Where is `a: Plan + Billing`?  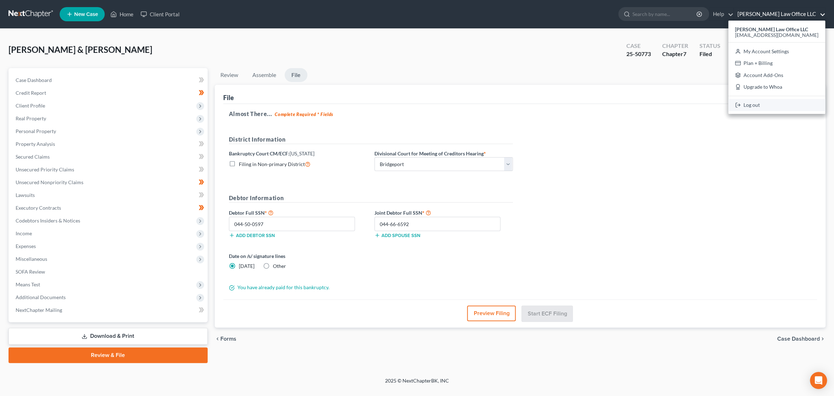
a: Plan + Billing is located at coordinates (777, 63).